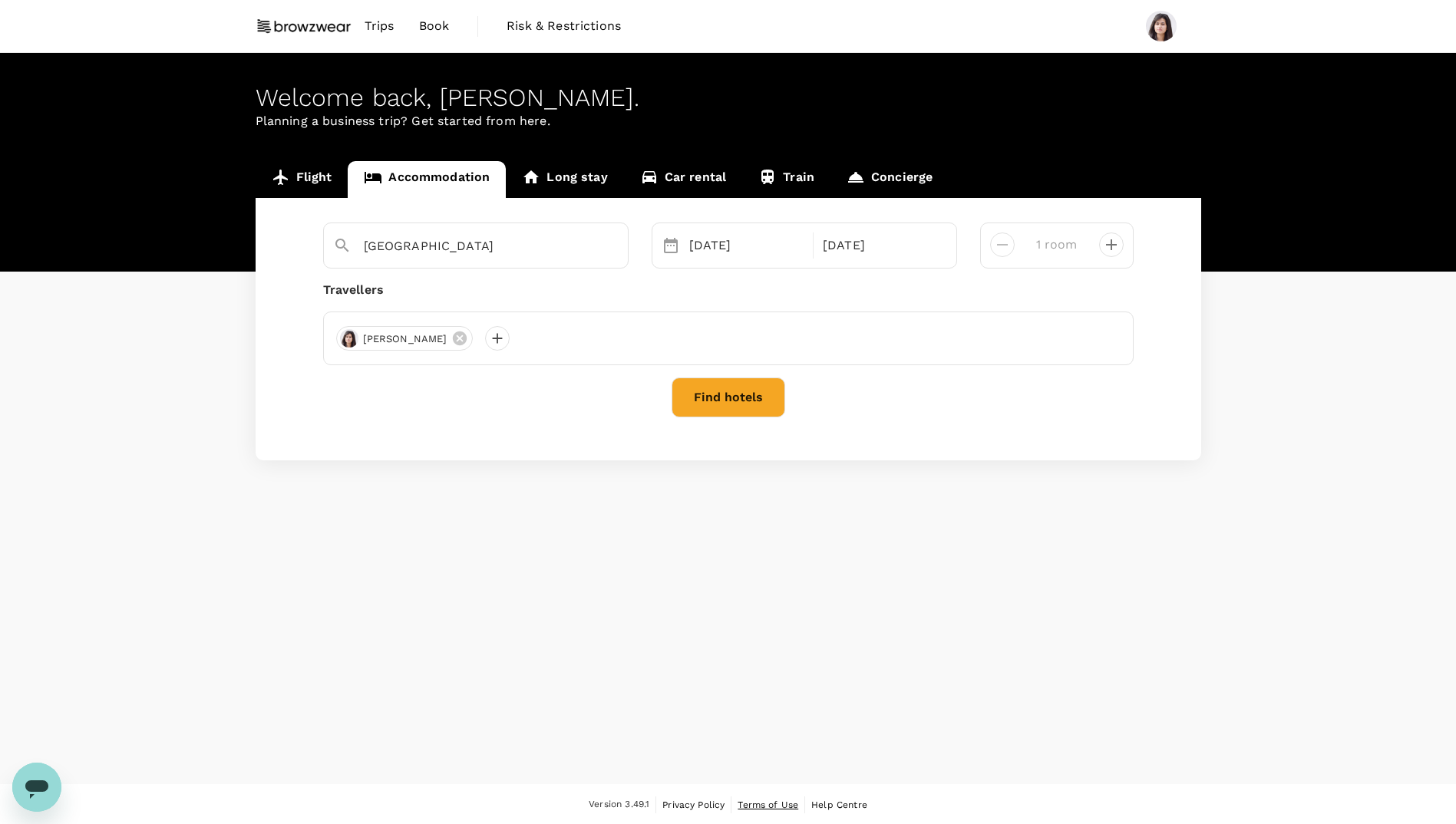  What do you see at coordinates (1162, 26) in the screenshot?
I see `img: Arpita Kushwaha` at bounding box center [1162, 26].